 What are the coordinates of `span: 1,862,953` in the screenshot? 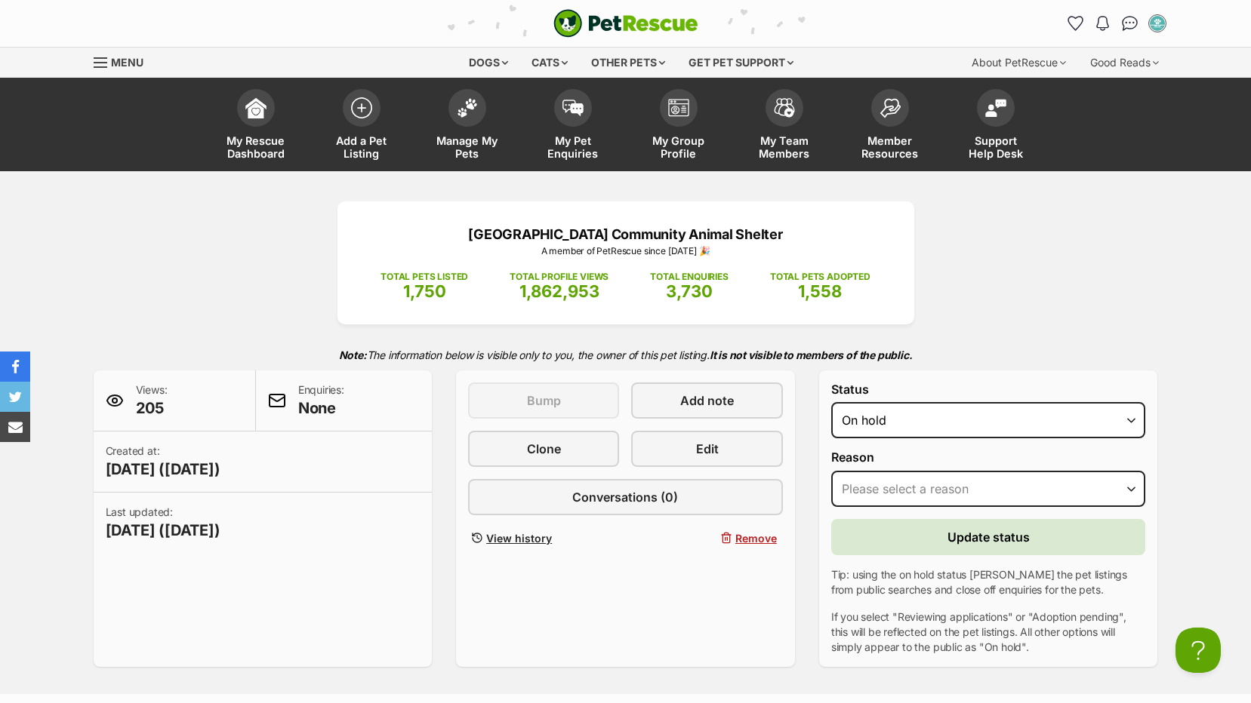 It's located at (559, 291).